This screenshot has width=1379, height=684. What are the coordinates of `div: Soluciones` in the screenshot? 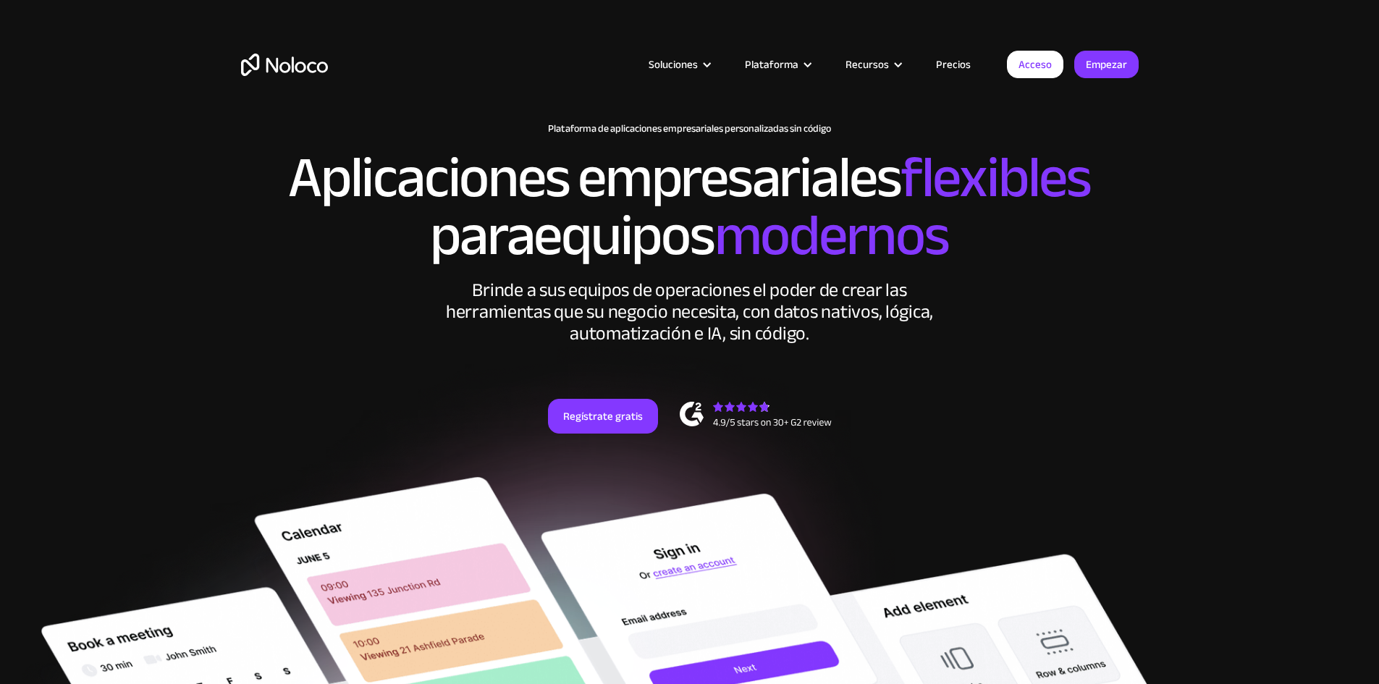 It's located at (679, 64).